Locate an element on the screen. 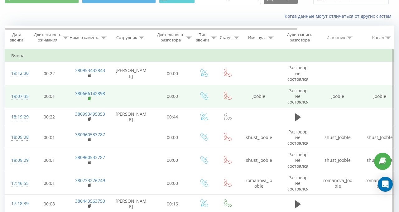  div: Статус is located at coordinates (226, 37).